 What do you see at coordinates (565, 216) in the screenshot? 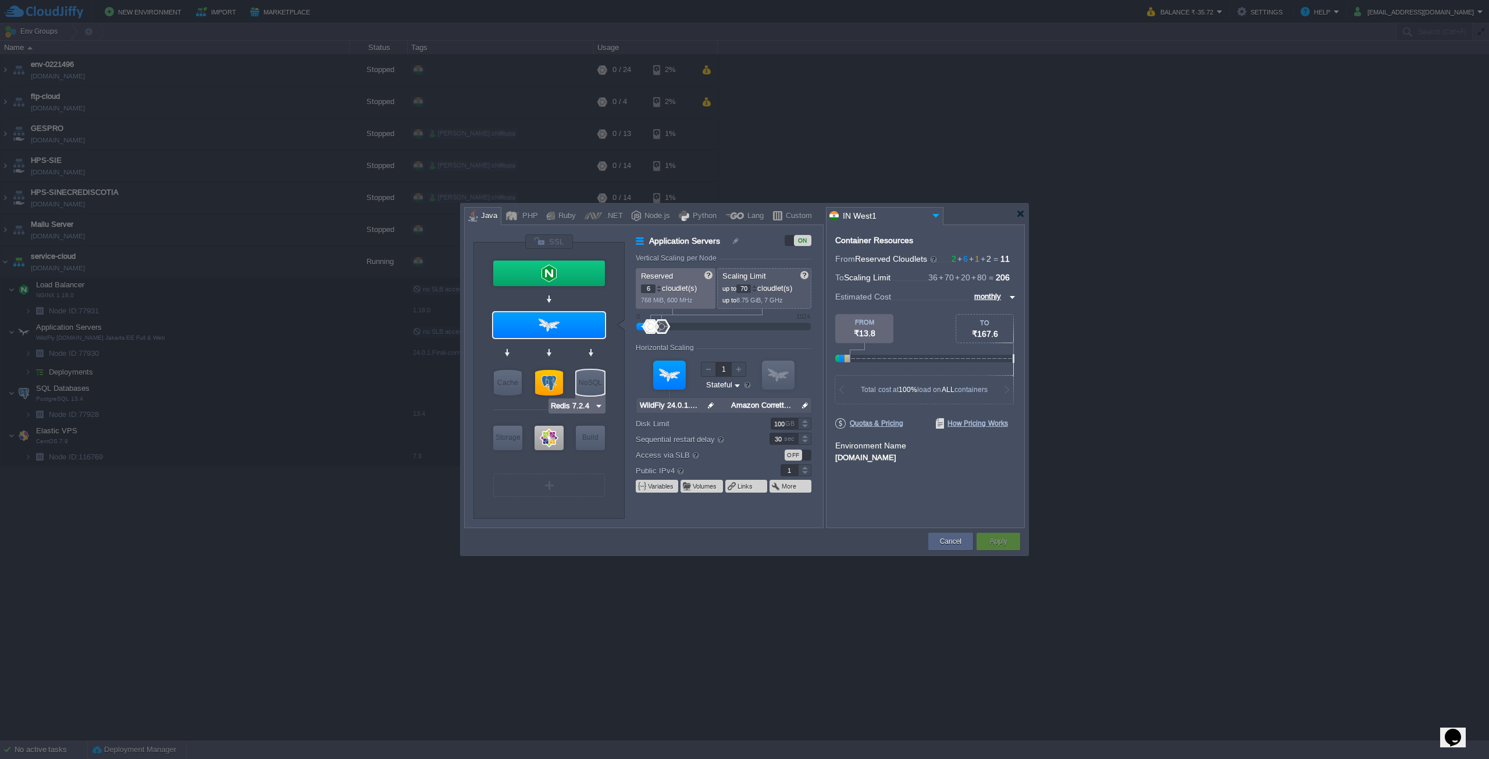
I see `div: Ruby` at bounding box center [565, 216].